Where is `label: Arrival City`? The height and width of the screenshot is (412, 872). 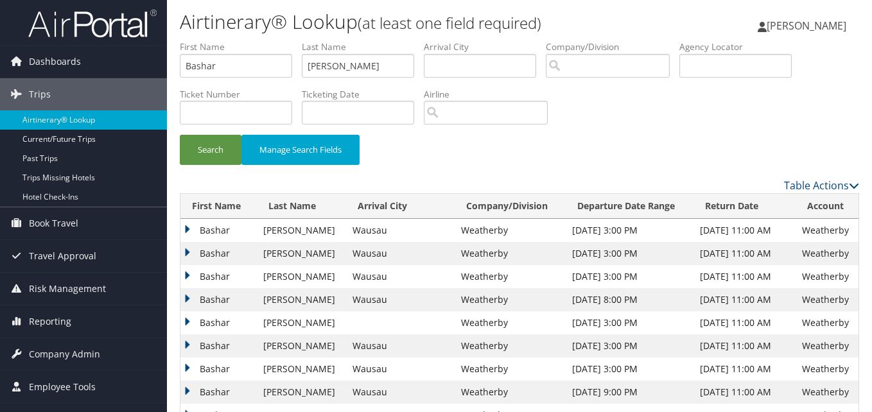
label: Arrival City is located at coordinates (485, 47).